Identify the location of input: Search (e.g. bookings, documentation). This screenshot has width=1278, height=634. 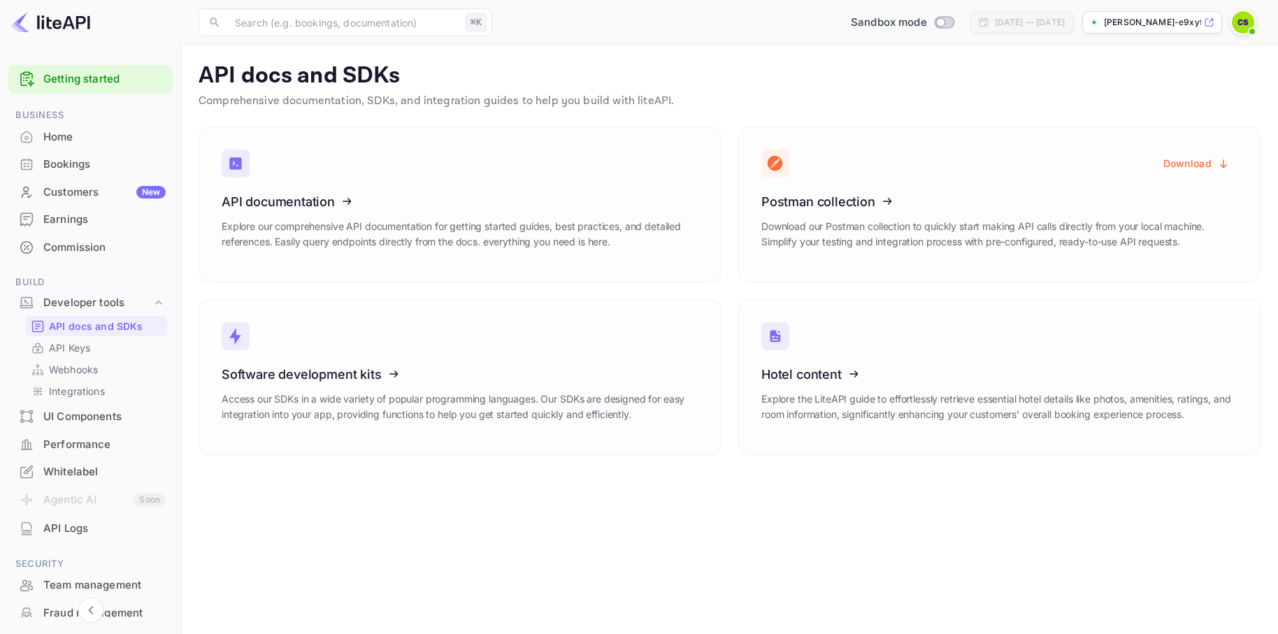
(343, 22).